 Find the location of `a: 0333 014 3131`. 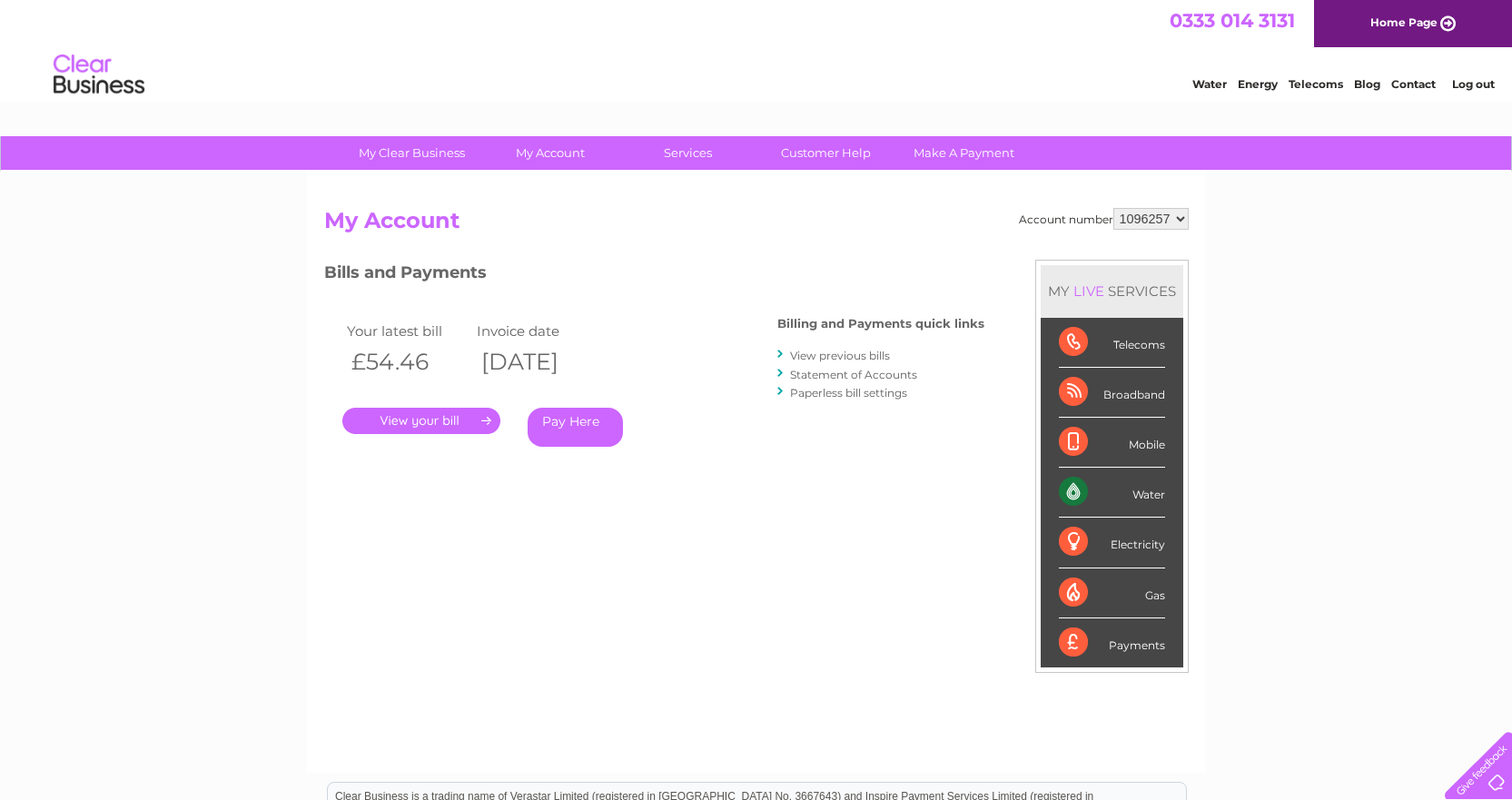

a: 0333 014 3131 is located at coordinates (1232, 20).